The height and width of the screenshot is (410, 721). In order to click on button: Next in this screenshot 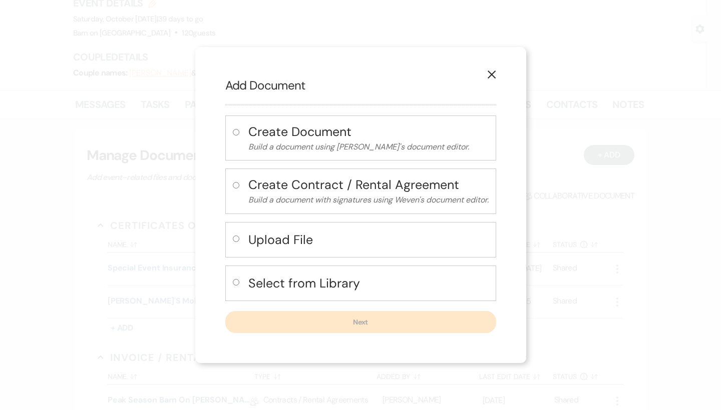, I will do `click(360, 322)`.